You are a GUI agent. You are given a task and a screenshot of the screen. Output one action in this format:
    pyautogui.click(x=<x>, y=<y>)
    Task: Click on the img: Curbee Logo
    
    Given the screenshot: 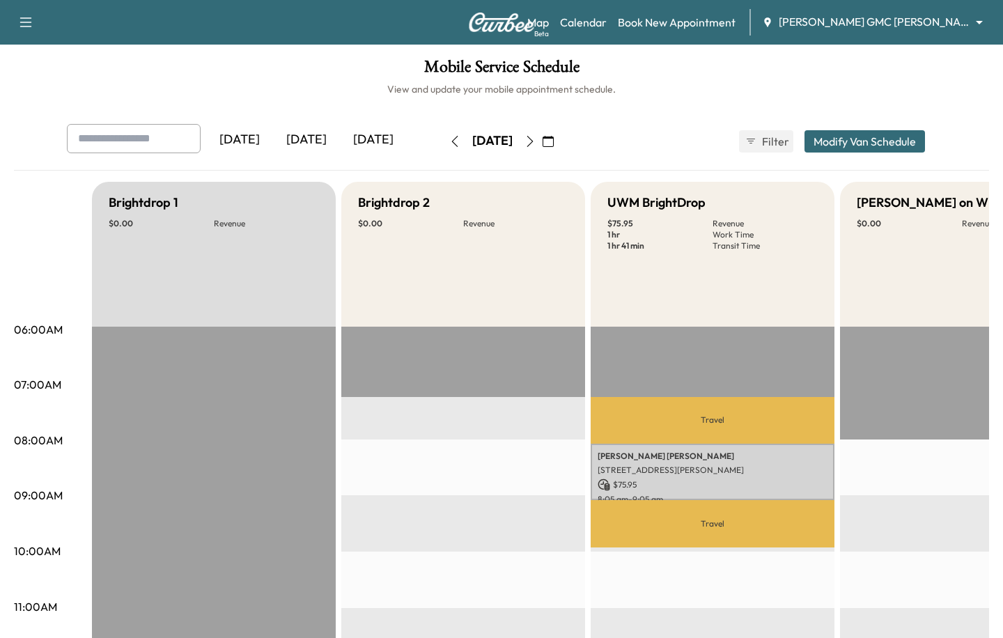 What is the action you would take?
    pyautogui.click(x=501, y=22)
    